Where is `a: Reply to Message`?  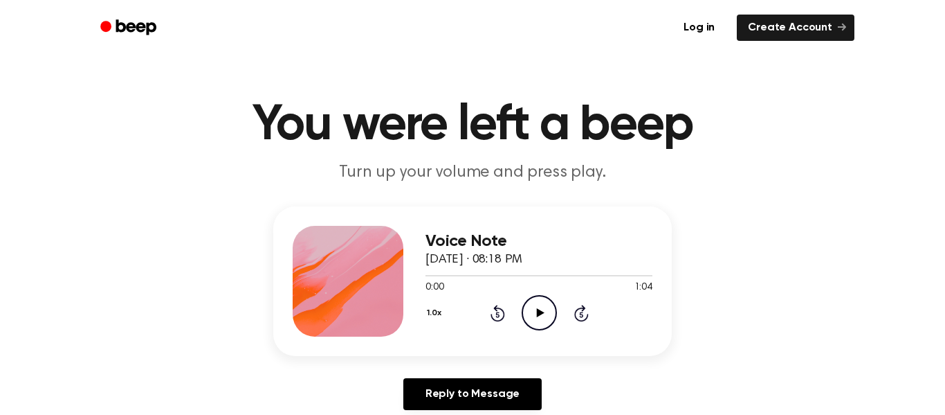
a: Reply to Message is located at coordinates (473, 394).